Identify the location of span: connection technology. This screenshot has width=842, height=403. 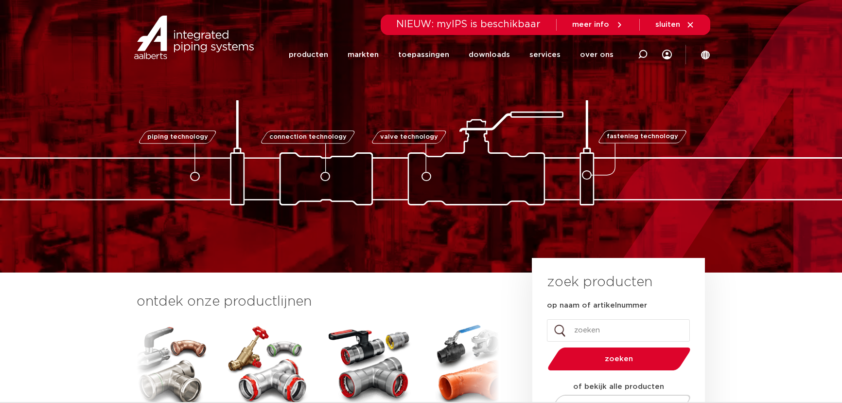
(308, 137).